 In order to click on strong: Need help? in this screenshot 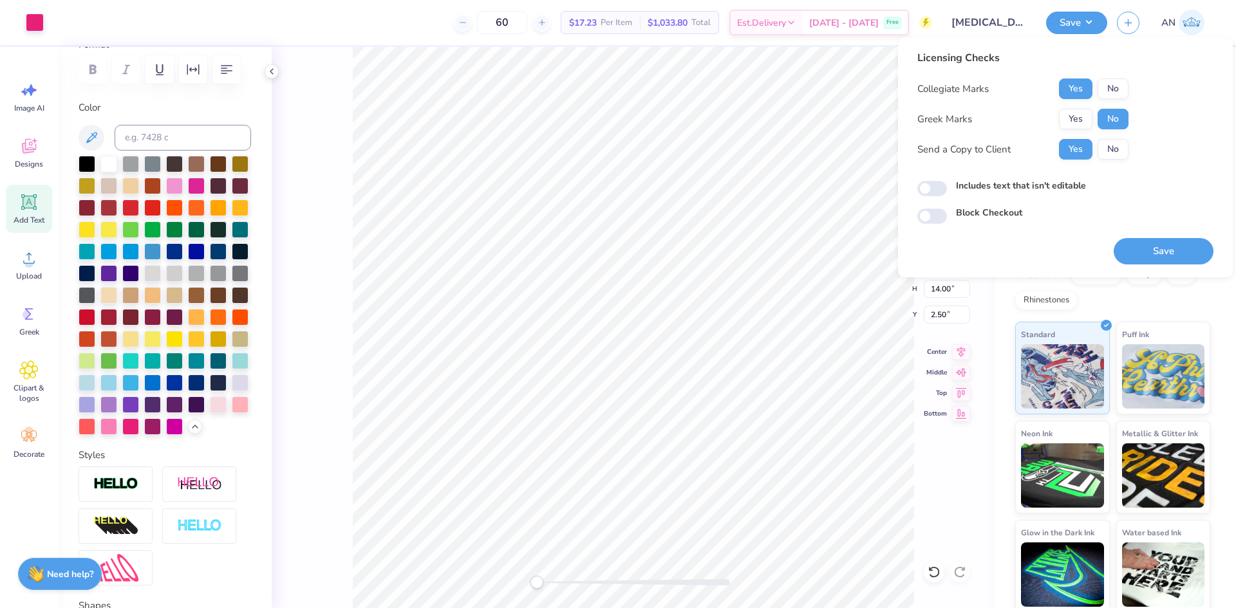, I will do `click(70, 574)`.